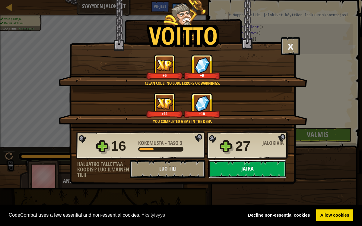 The image size is (362, 226). Describe the element at coordinates (181, 143) in the screenshot. I see `span: 3` at that location.